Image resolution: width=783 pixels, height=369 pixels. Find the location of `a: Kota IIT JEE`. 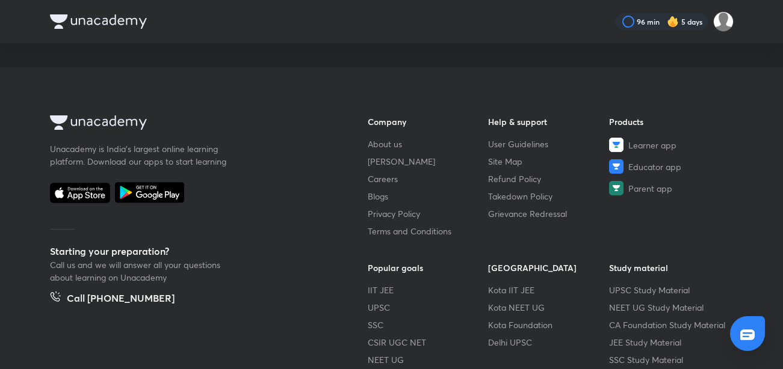

a: Kota IIT JEE is located at coordinates (548, 290).